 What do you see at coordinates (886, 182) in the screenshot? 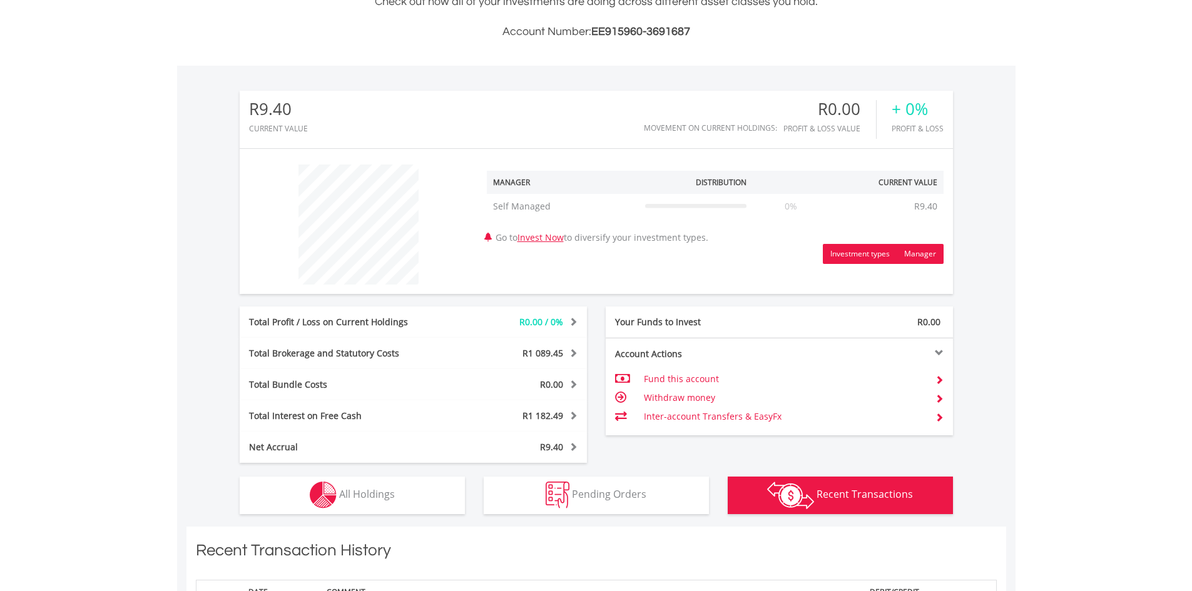
I see `th: Current Value` at bounding box center [886, 182].